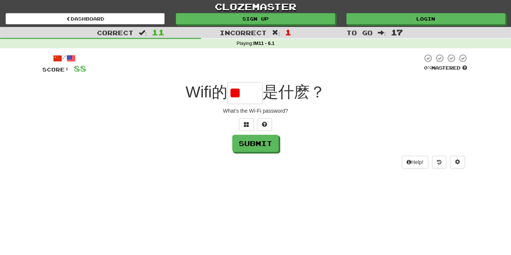 This screenshot has height=255, width=511. I want to click on a: Sign up, so click(255, 19).